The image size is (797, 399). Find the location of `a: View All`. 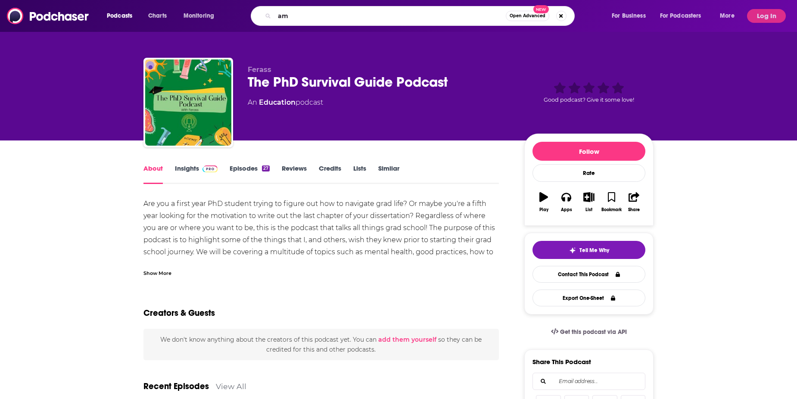

a: View All is located at coordinates (231, 386).